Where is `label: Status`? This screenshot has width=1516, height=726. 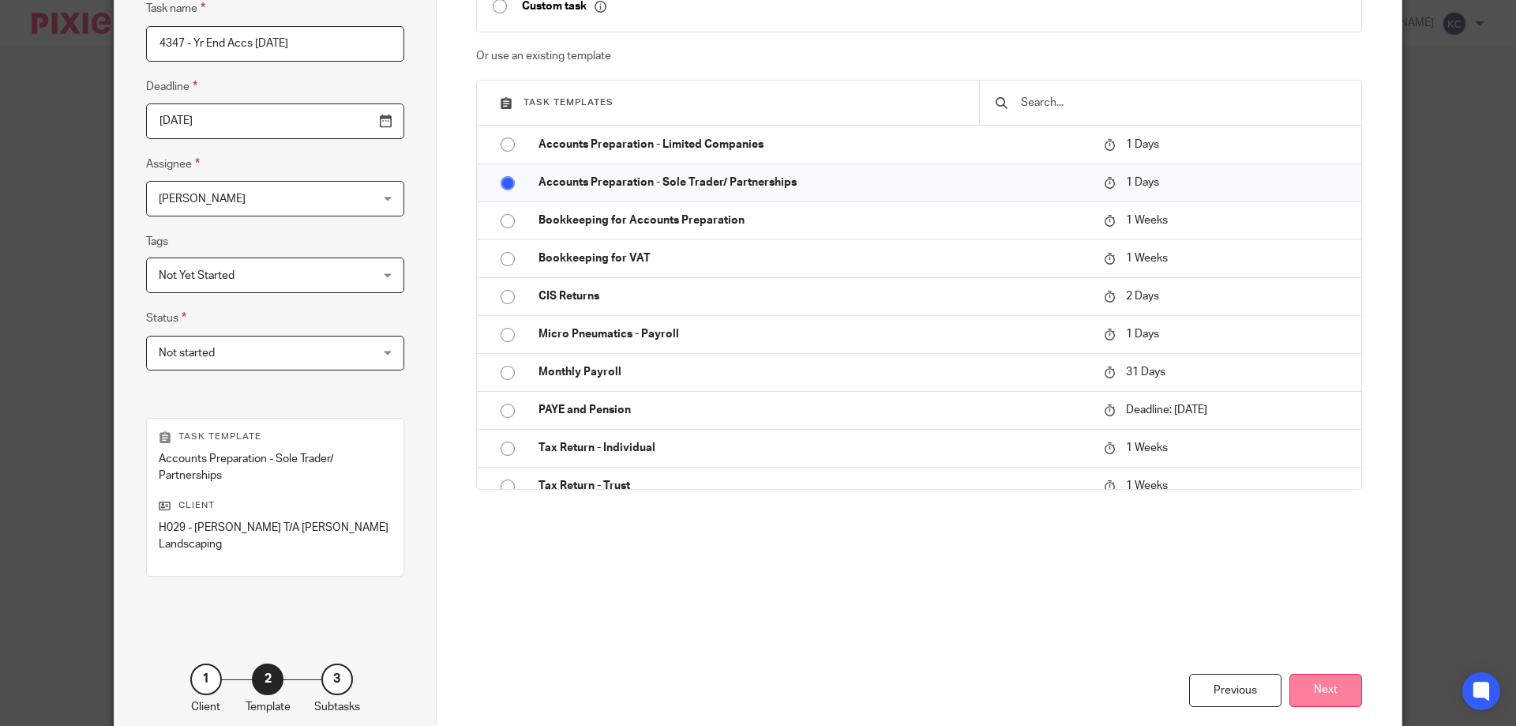
label: Status is located at coordinates (166, 318).